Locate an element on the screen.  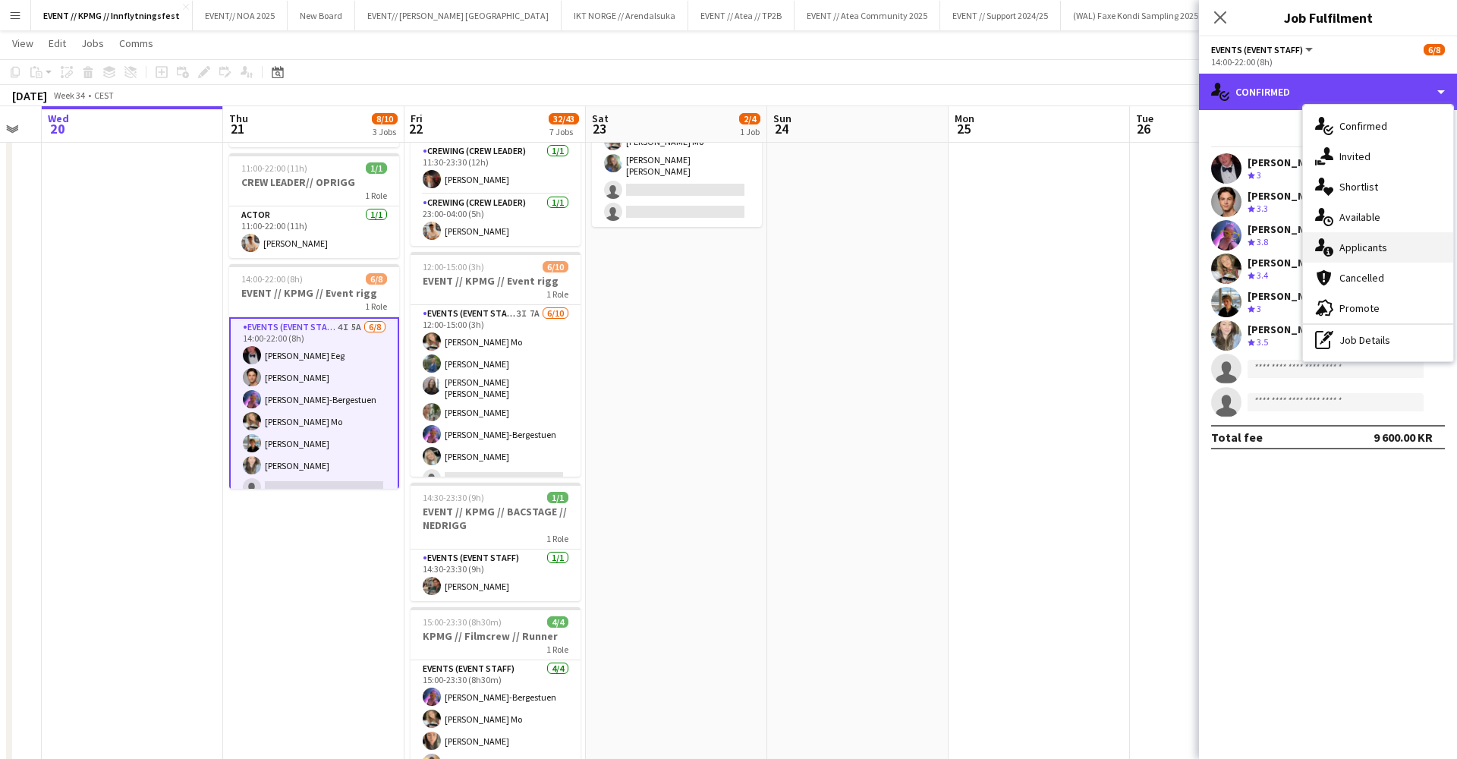
div: 9 600.00 KR is located at coordinates (1404, 437).